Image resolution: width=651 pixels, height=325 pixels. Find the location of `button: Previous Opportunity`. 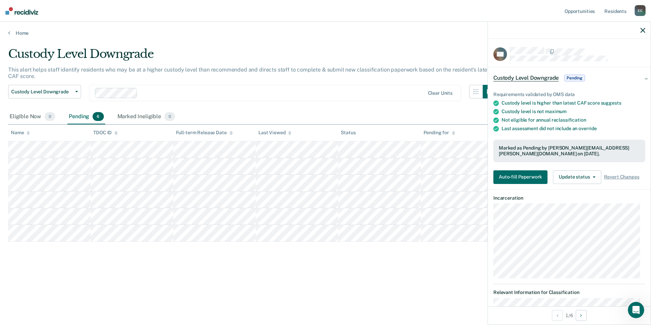

button: Previous Opportunity is located at coordinates (557, 315).